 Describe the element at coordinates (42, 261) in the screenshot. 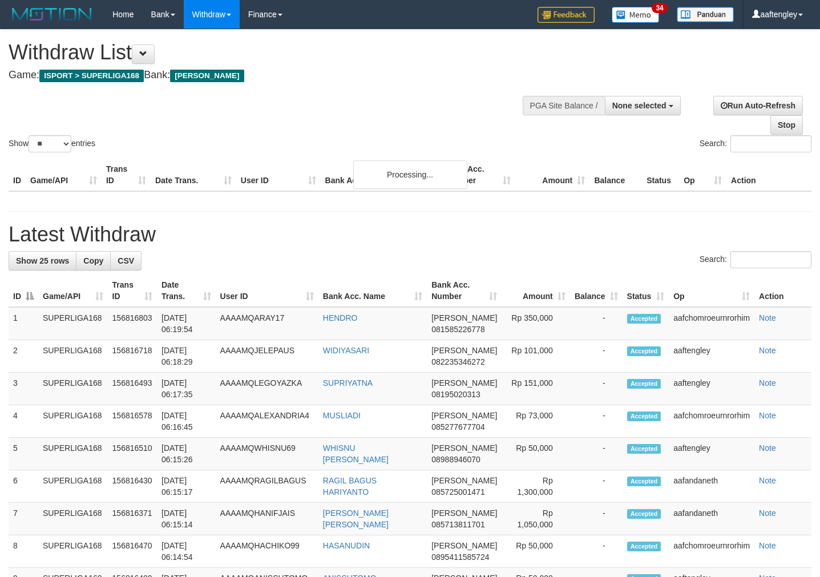

I see `a: Show 25 rows` at that location.